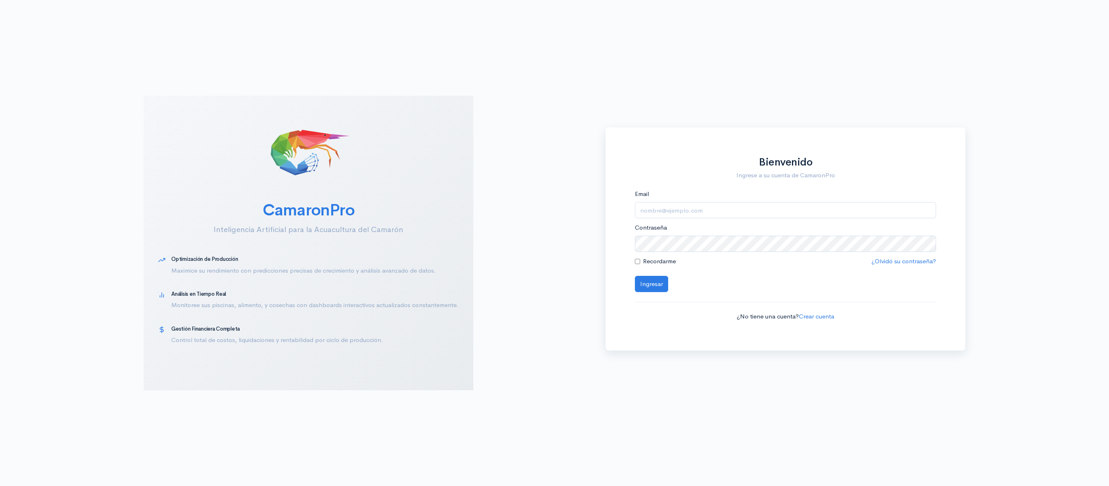 The width and height of the screenshot is (1109, 486). I want to click on p: ¿No tiene una cuenta?, so click(785, 317).